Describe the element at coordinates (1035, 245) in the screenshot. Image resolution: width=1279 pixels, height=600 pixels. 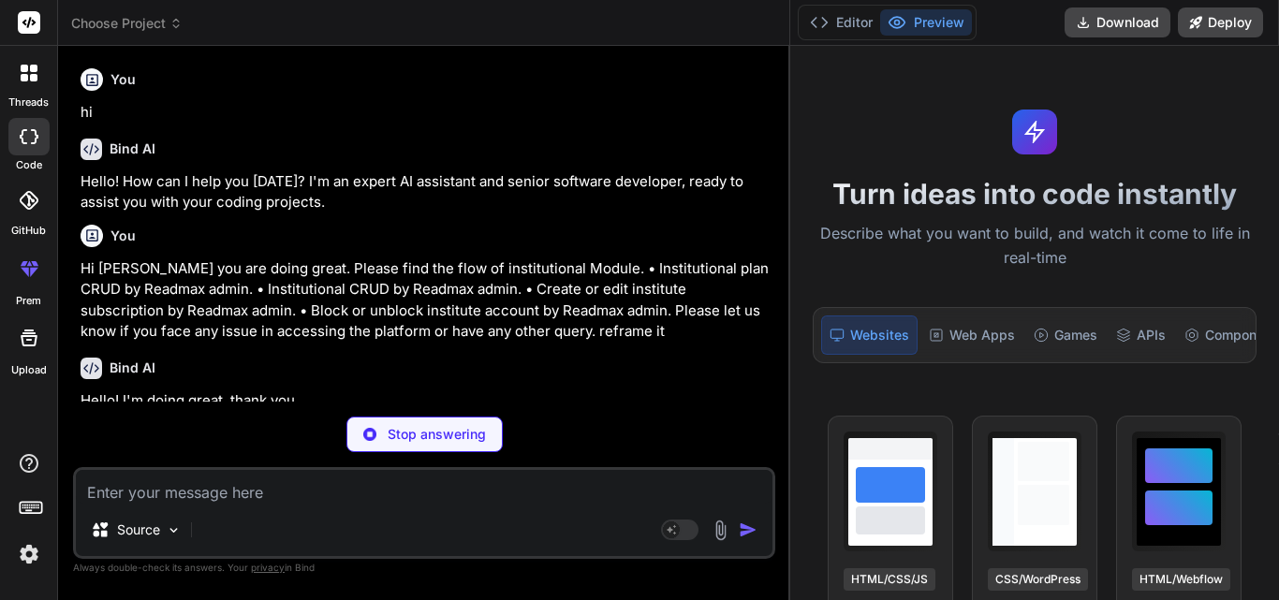
I see `p: Describe what you want to build, and watch it come to life in real-time` at that location.